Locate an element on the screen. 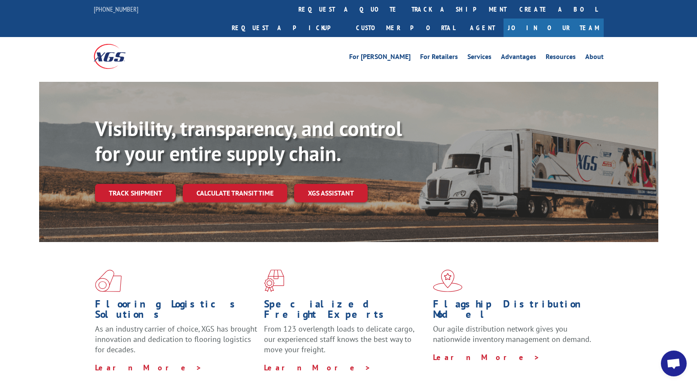  a: Track shipment is located at coordinates (136, 193).